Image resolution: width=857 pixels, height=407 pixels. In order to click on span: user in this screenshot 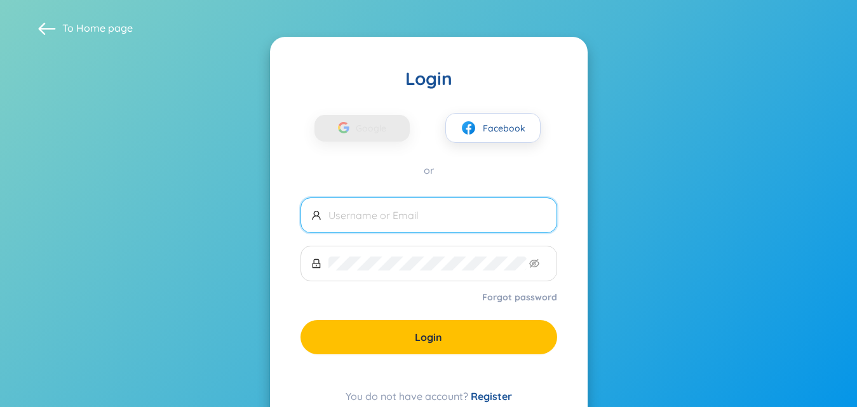, I will do `click(316, 215)`.